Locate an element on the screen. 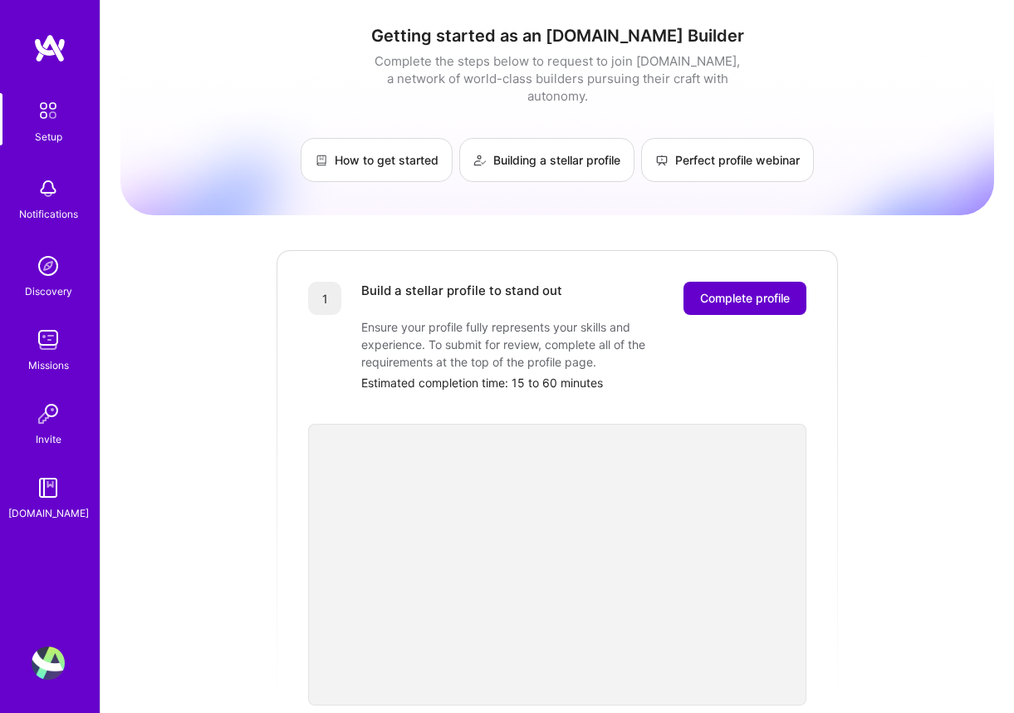 The image size is (1014, 713). img: discovery is located at coordinates (48, 266).